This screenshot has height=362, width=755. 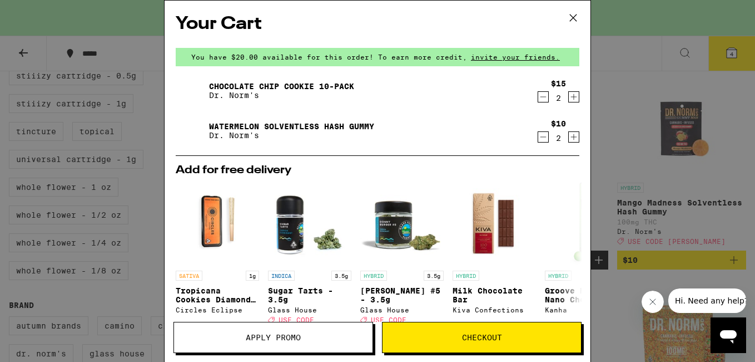 What do you see at coordinates (273, 337) in the screenshot?
I see `span: Apply Promo` at bounding box center [273, 337].